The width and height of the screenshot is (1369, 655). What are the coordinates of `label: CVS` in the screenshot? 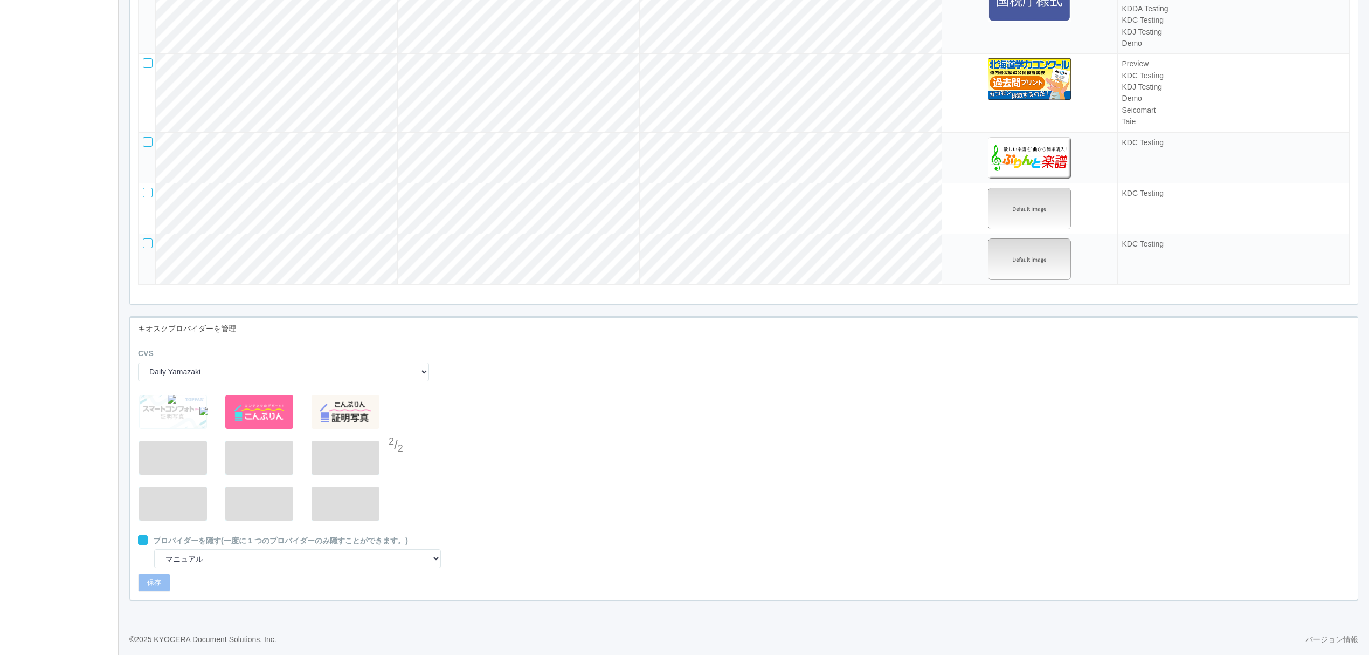 It's located at (146, 353).